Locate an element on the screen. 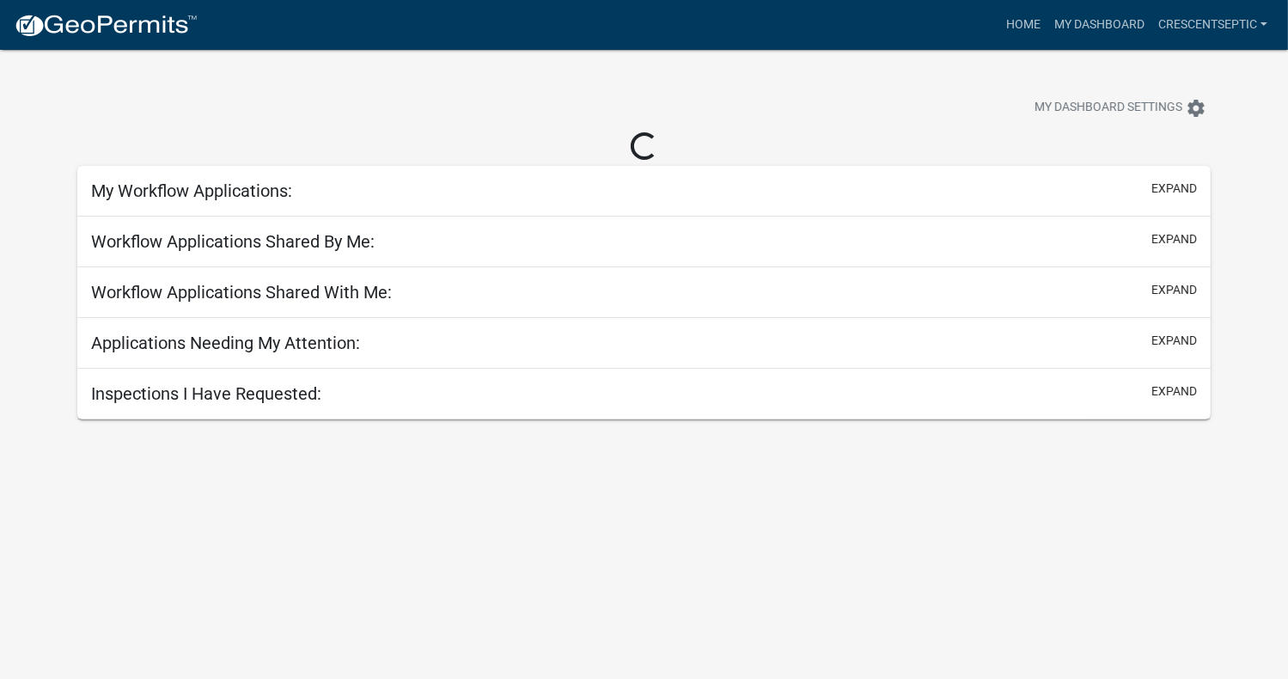 The image size is (1288, 679). h5: Workflow Applications Shared With Me: is located at coordinates (241, 292).